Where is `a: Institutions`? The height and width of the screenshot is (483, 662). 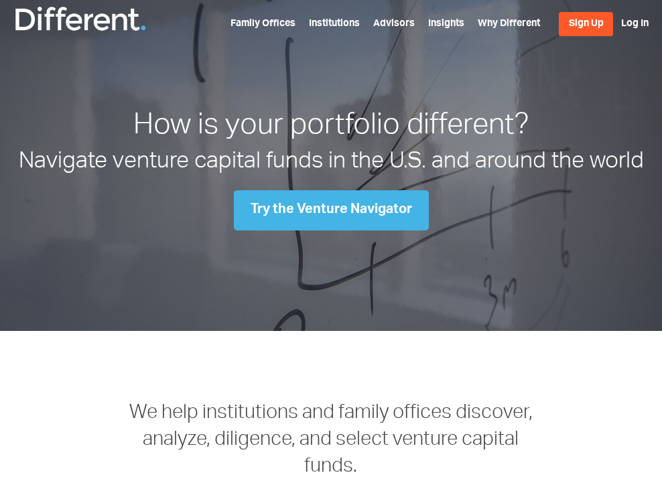
a: Institutions is located at coordinates (334, 24).